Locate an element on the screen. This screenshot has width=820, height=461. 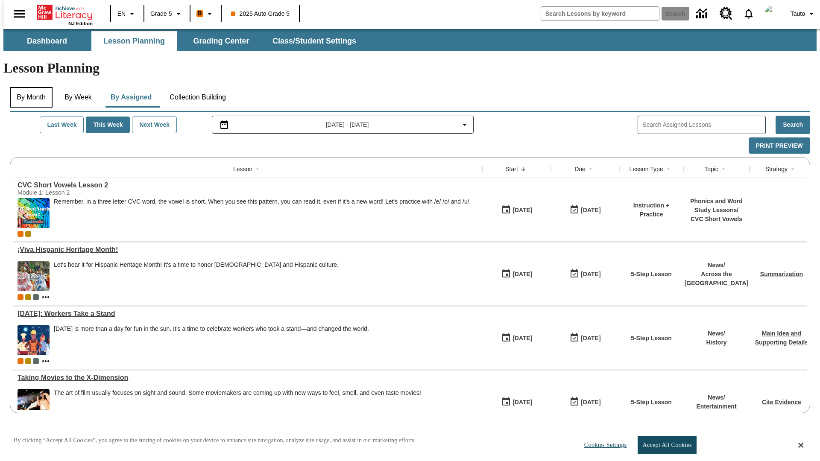
span: Lesson Planning is located at coordinates (134, 41).